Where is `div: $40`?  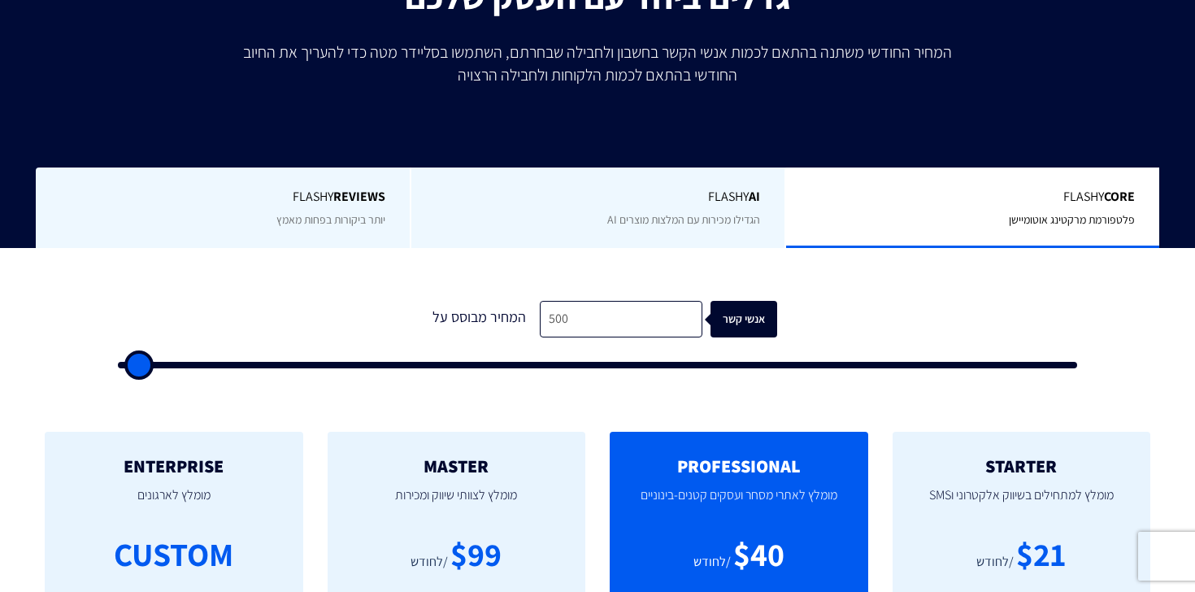 div: $40 is located at coordinates (759, 554).